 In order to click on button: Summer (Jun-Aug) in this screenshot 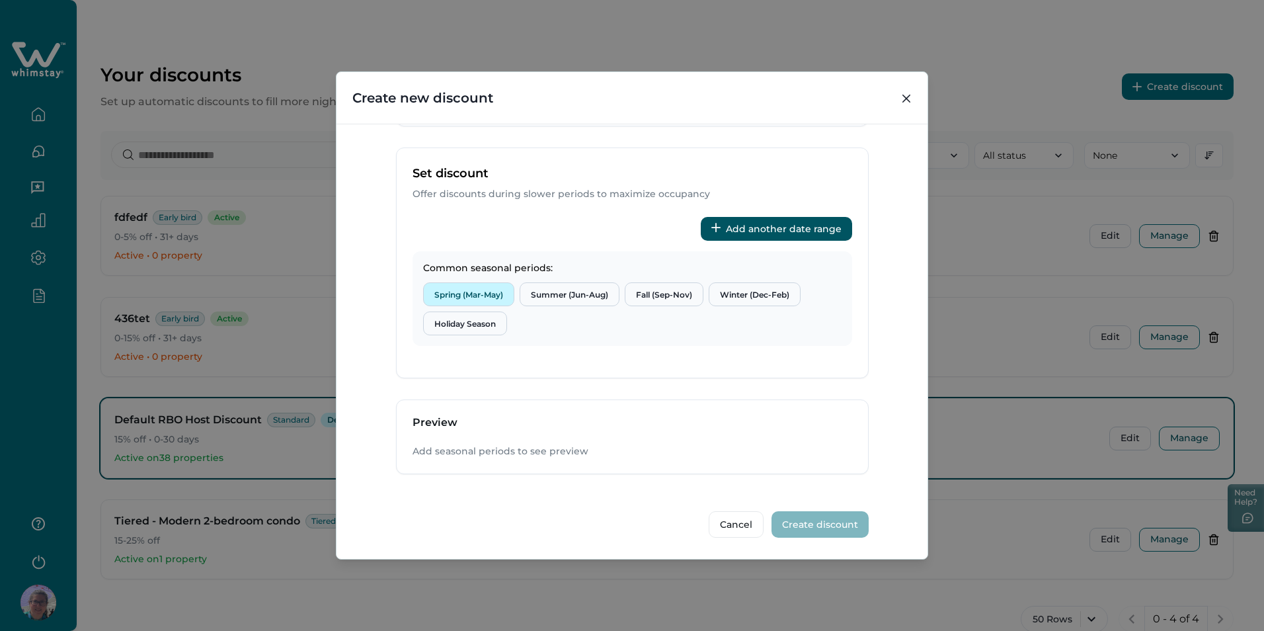, I will do `click(569, 294)`.